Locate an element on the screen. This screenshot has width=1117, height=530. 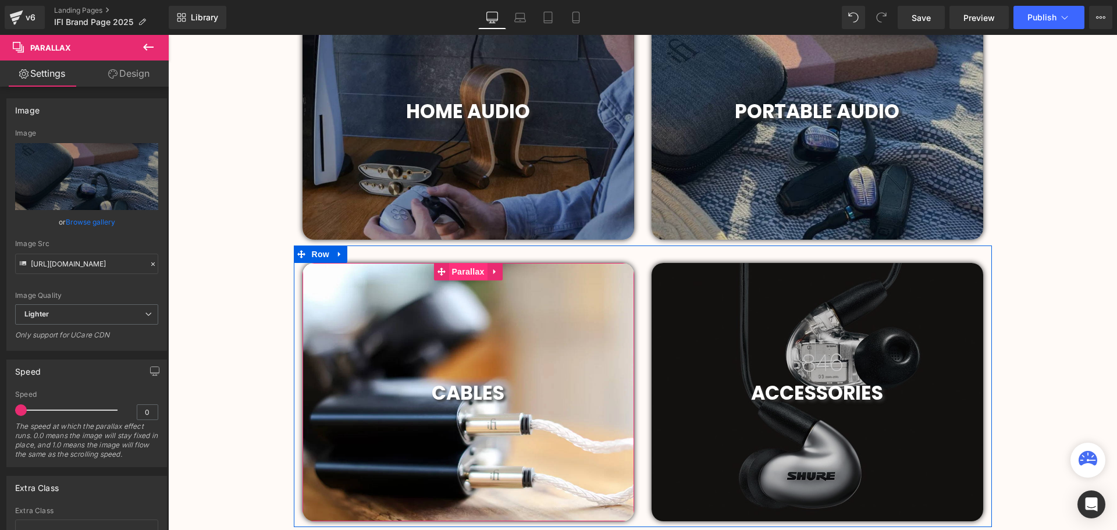
span: IFI Brand Page 2025 is located at coordinates (94, 22).